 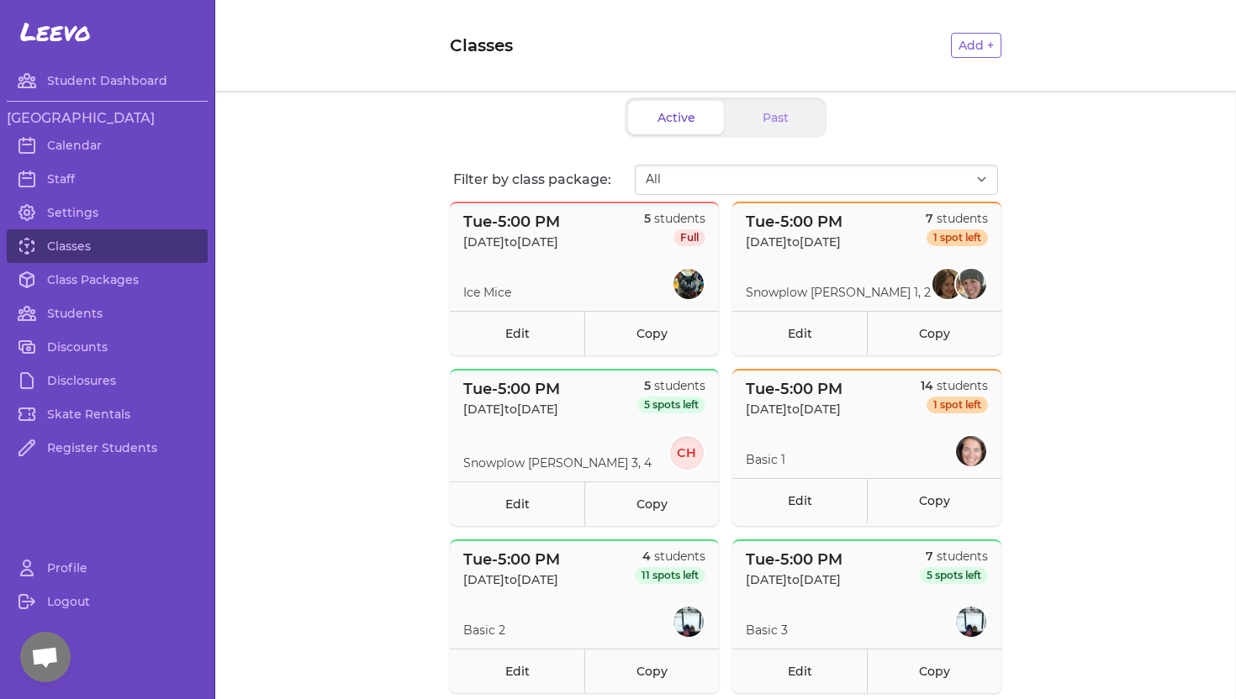 What do you see at coordinates (107, 602) in the screenshot?
I see `a: Logout` at bounding box center [107, 602].